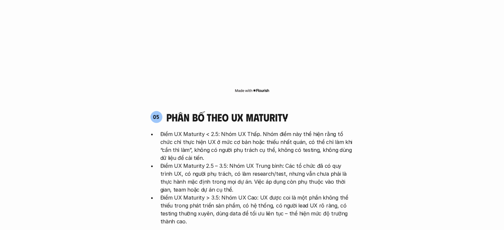 This screenshot has width=504, height=230. What do you see at coordinates (252, 90) in the screenshot?
I see `img: Made with Flourish` at bounding box center [252, 90].